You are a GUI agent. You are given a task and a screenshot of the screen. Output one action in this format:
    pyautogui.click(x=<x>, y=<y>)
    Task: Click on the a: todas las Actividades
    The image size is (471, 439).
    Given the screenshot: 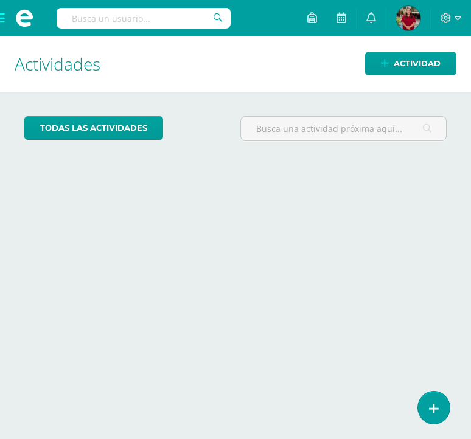 What is the action you would take?
    pyautogui.click(x=94, y=128)
    